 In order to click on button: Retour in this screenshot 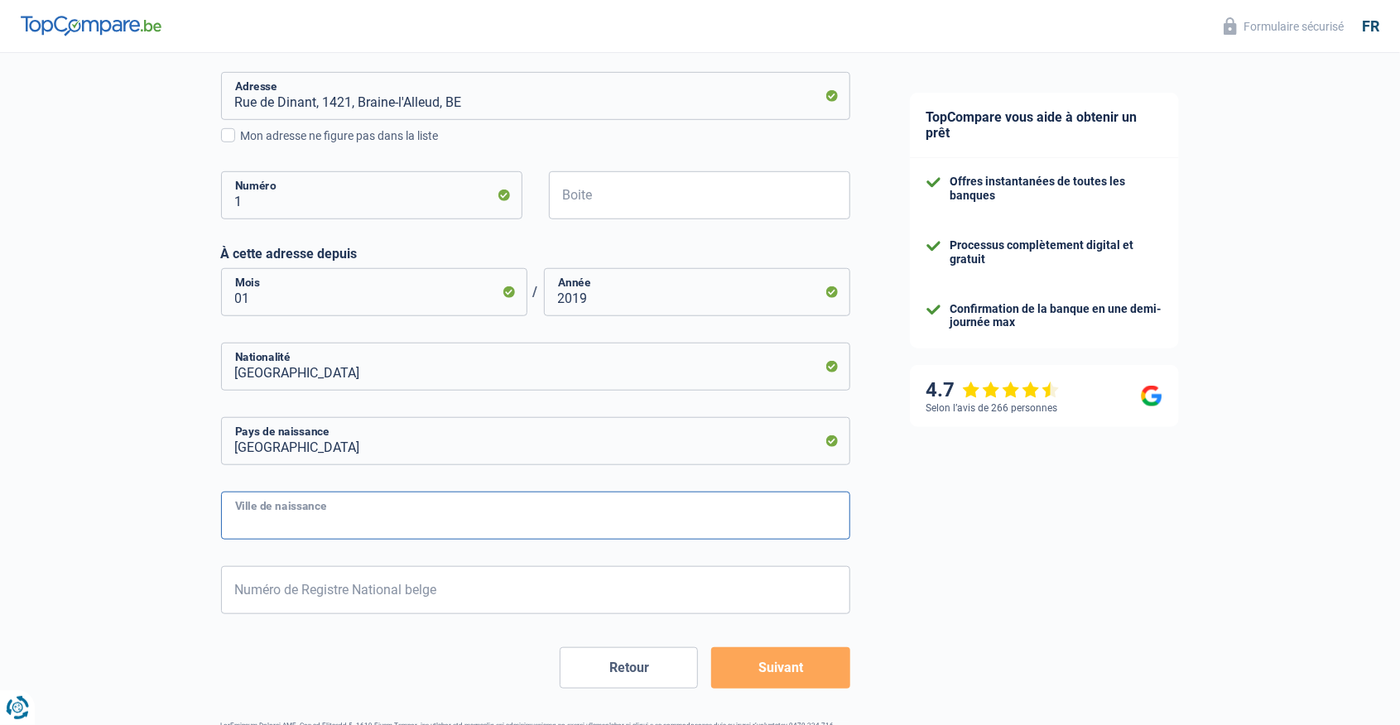, I will do `click(628, 668)`.